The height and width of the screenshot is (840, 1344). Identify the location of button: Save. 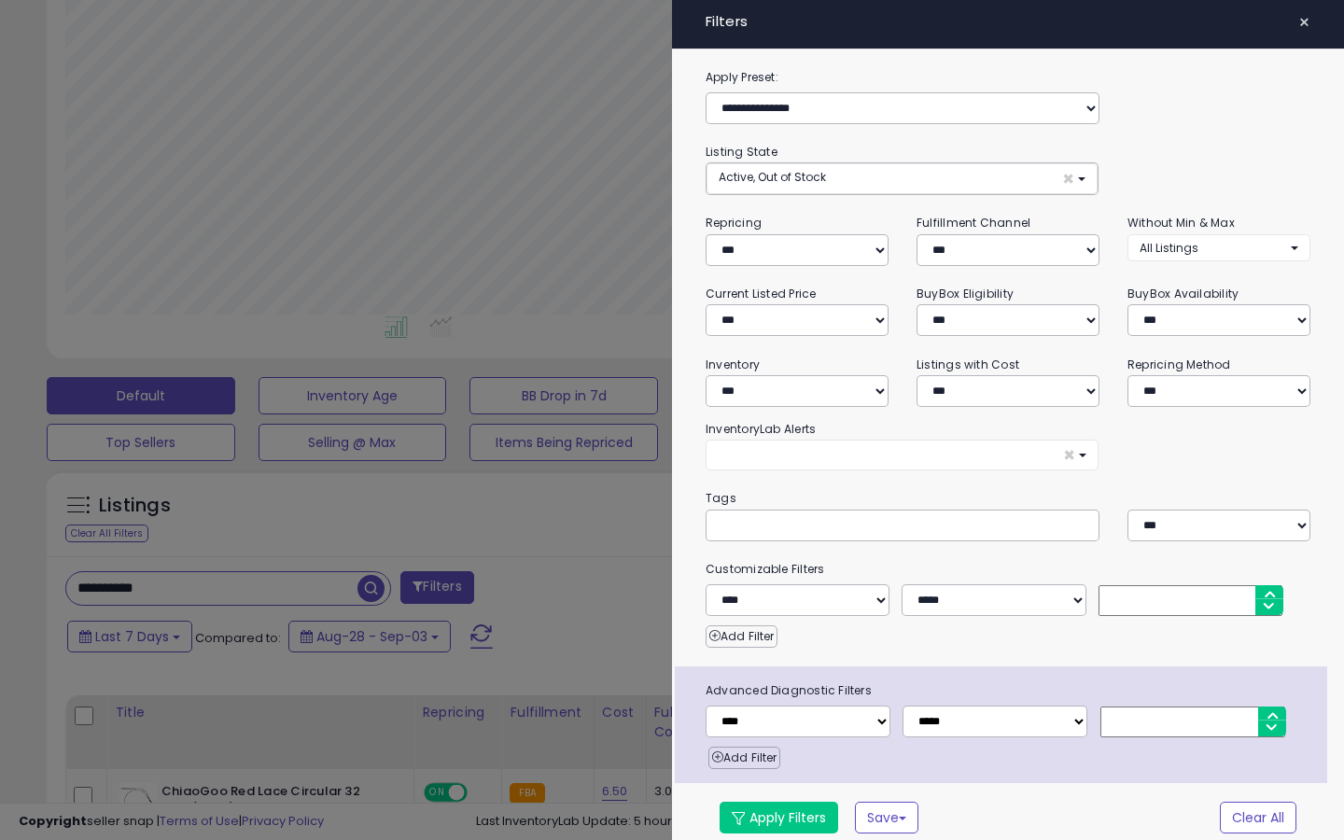
(887, 818).